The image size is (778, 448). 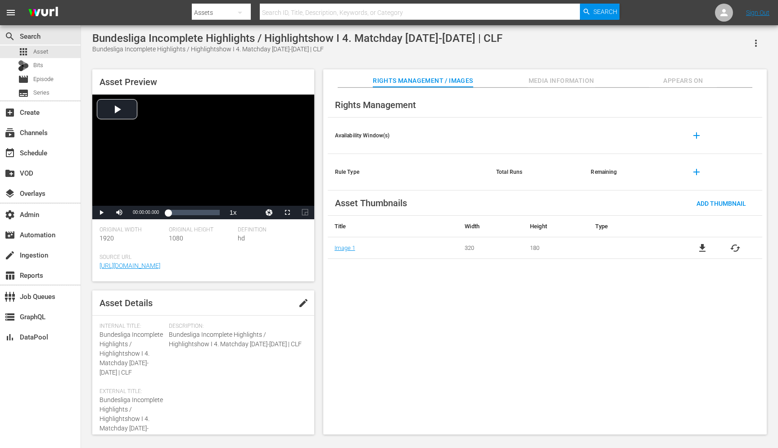 What do you see at coordinates (683, 81) in the screenshot?
I see `span: Appears On` at bounding box center [683, 81].